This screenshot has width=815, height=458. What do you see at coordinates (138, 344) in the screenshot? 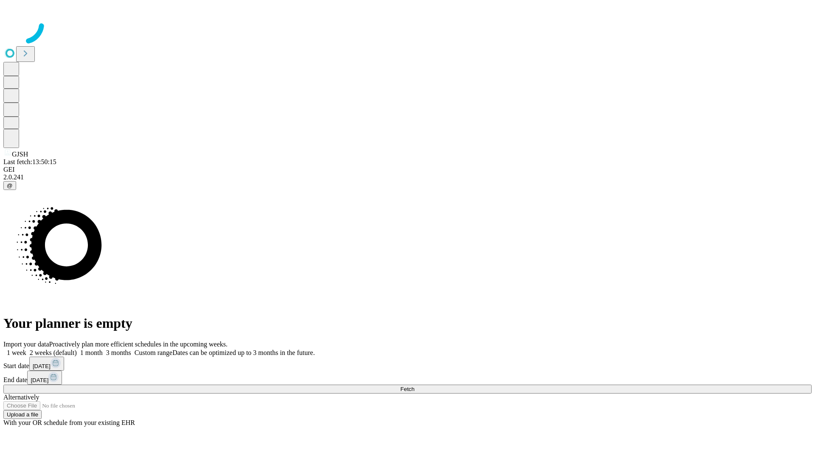
I see `span: Proactively plan more efficient schedules in the upcoming weeks.` at bounding box center [138, 344].